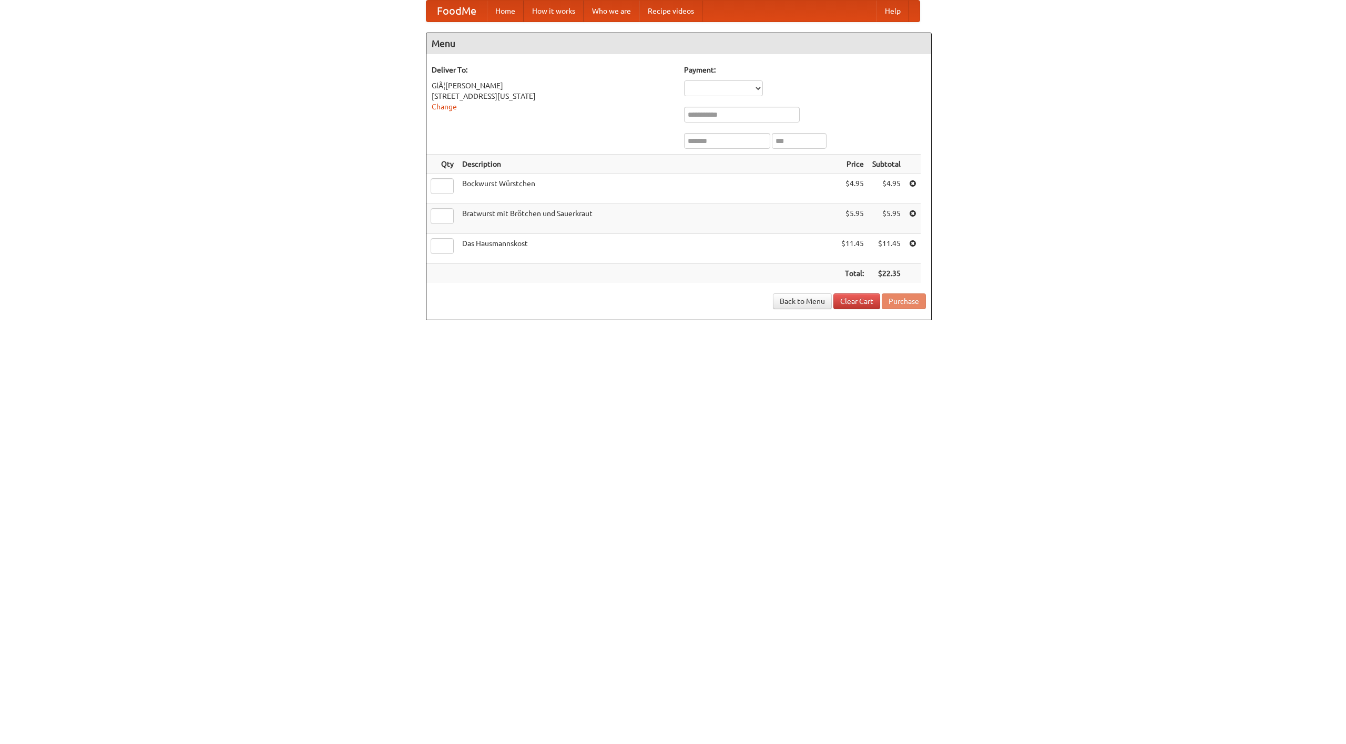  I want to click on a: How it works, so click(554, 11).